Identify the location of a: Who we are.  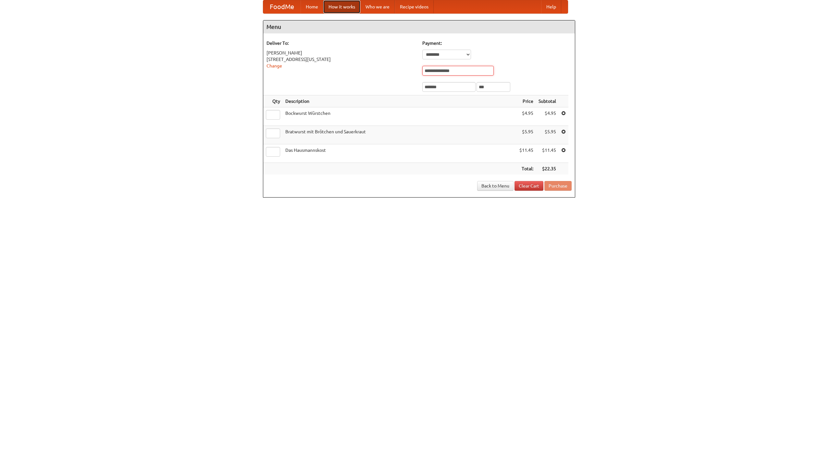
(378, 7).